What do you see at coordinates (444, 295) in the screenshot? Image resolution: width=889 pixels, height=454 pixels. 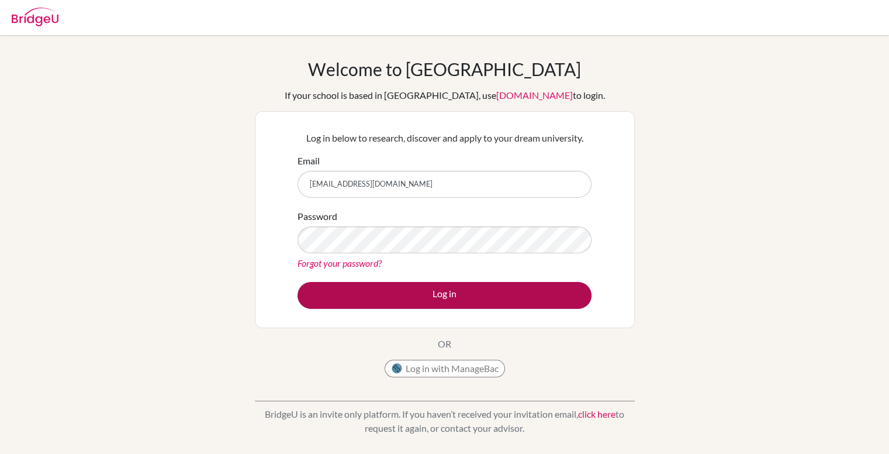 I see `button: Log in` at bounding box center [444, 295].